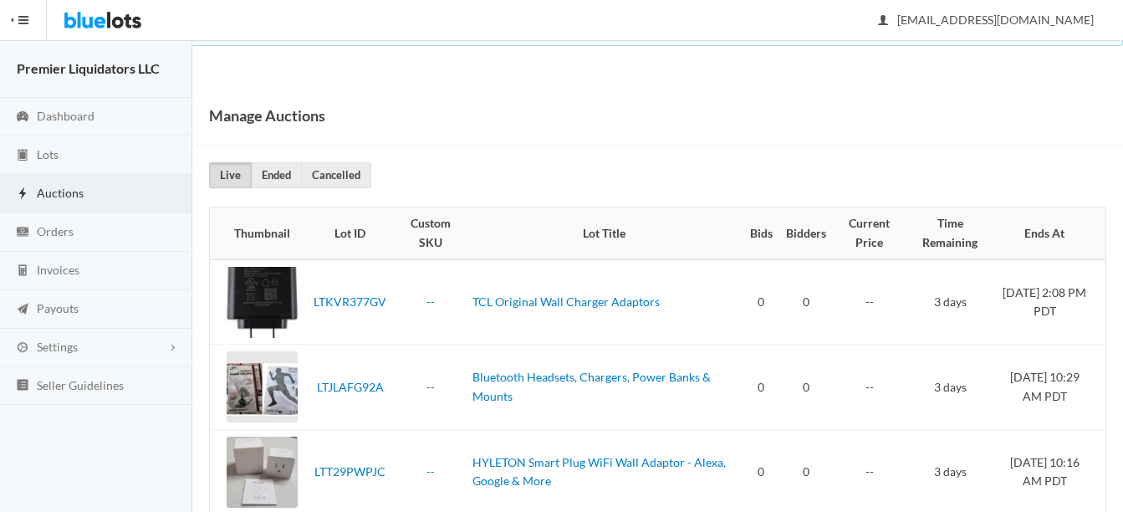 Image resolution: width=1123 pixels, height=512 pixels. What do you see at coordinates (870, 233) in the screenshot?
I see `th: Current Price` at bounding box center [870, 233].